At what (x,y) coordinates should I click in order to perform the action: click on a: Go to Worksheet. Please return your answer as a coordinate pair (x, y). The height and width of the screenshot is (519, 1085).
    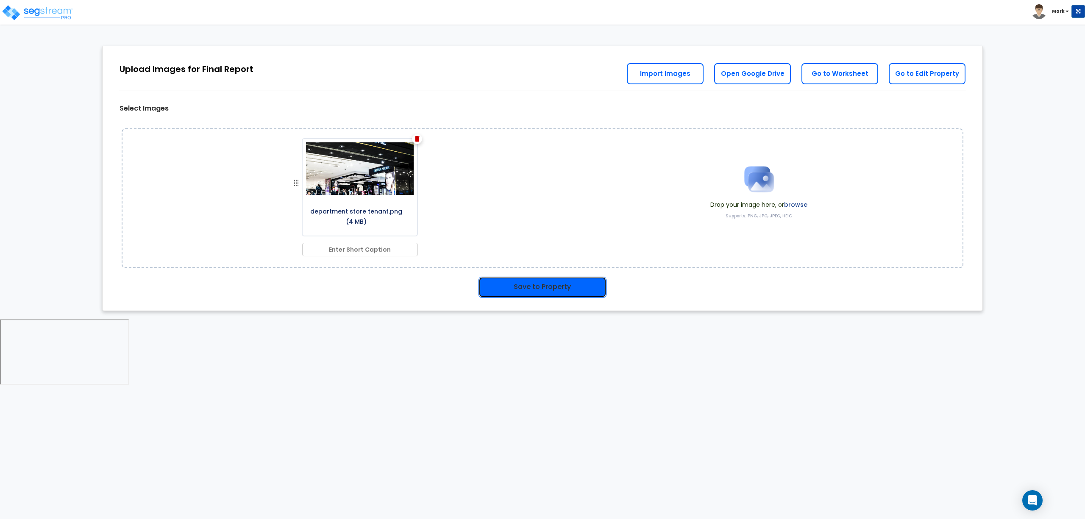
    Looking at the image, I should click on (840, 74).